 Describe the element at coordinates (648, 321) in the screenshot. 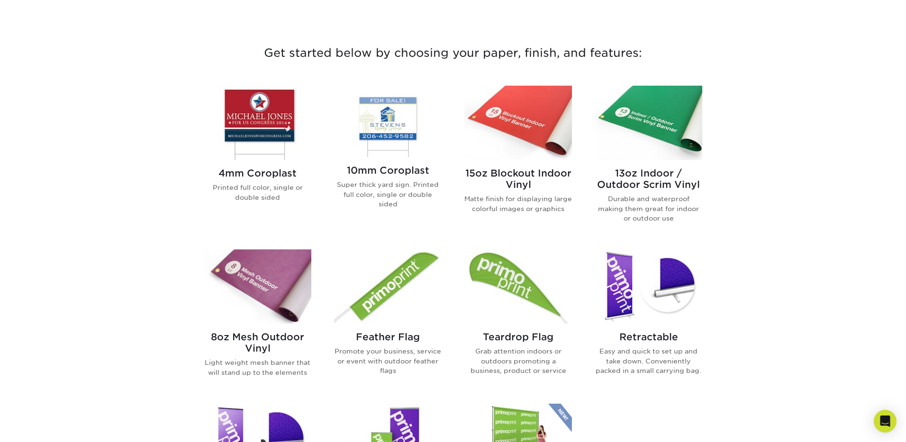

I see `a: Retractable Banner Stands Retractable Easy and quick to set up and take down. Conveniently packed...` at that location.